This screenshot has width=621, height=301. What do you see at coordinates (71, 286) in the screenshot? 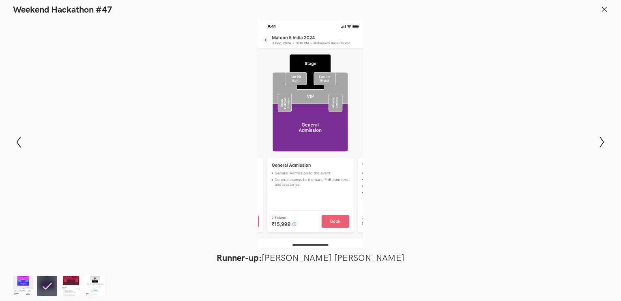
I see `img: Hackathon_47_Solution_Lute.png` at bounding box center [71, 286].